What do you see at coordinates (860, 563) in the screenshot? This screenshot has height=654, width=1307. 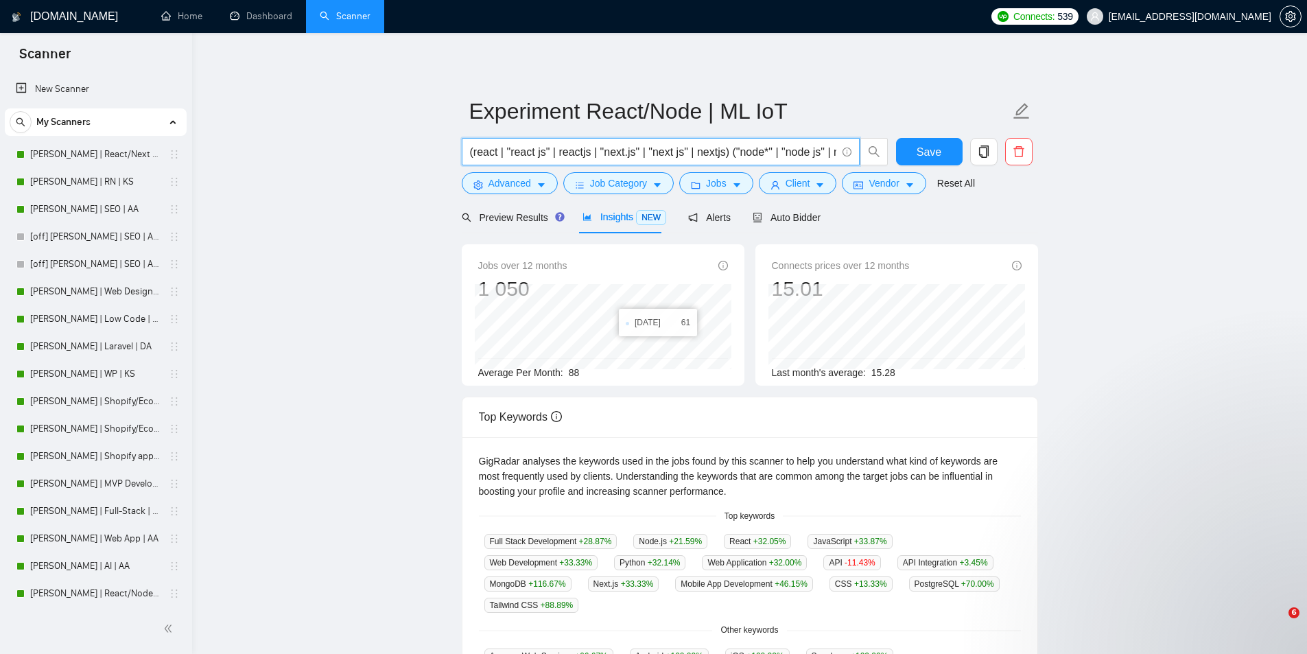 I see `span: -11.43 %` at bounding box center [860, 563].